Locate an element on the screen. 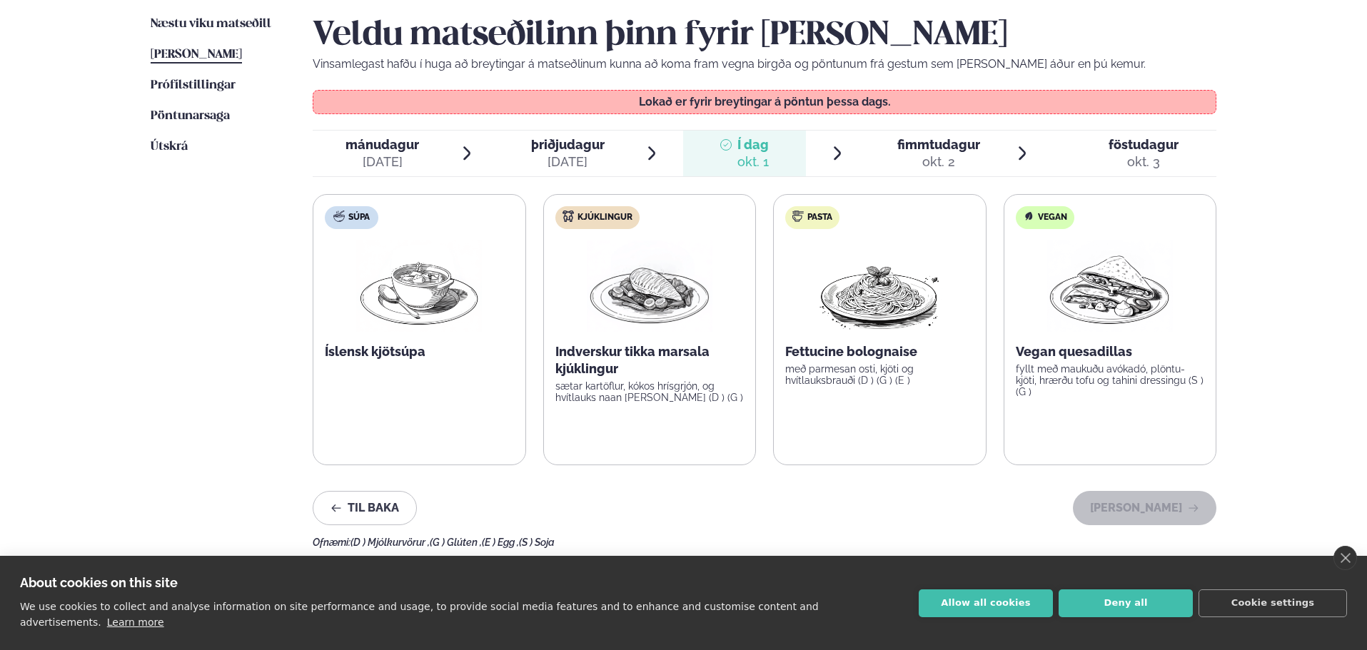 The height and width of the screenshot is (650, 1367). img: chicken.svg is located at coordinates (568, 216).